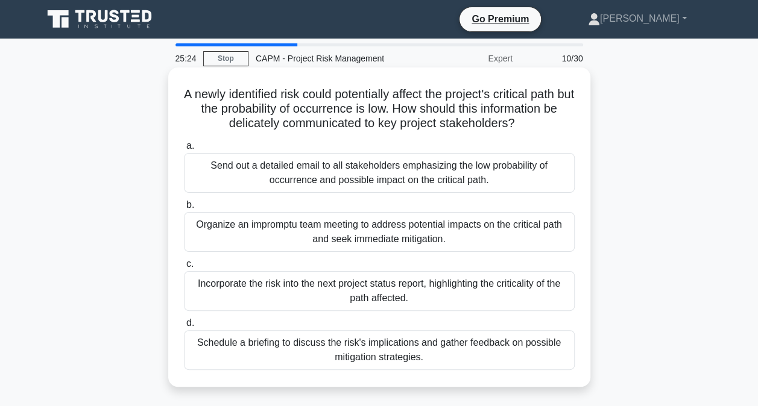  What do you see at coordinates (190, 204) in the screenshot?
I see `span: b.` at bounding box center [190, 204].